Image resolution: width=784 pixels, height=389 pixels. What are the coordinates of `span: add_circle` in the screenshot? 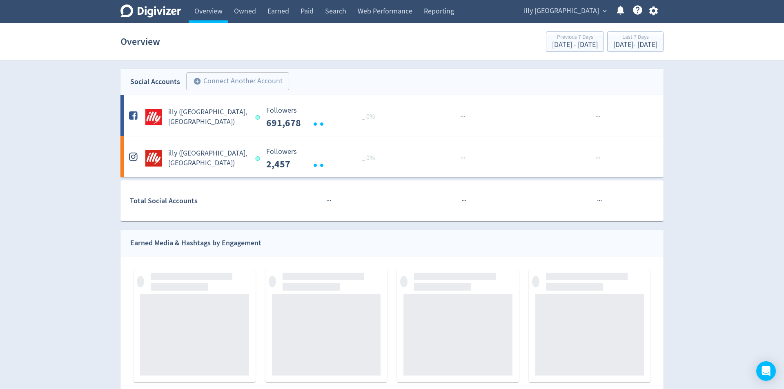 It's located at (197, 81).